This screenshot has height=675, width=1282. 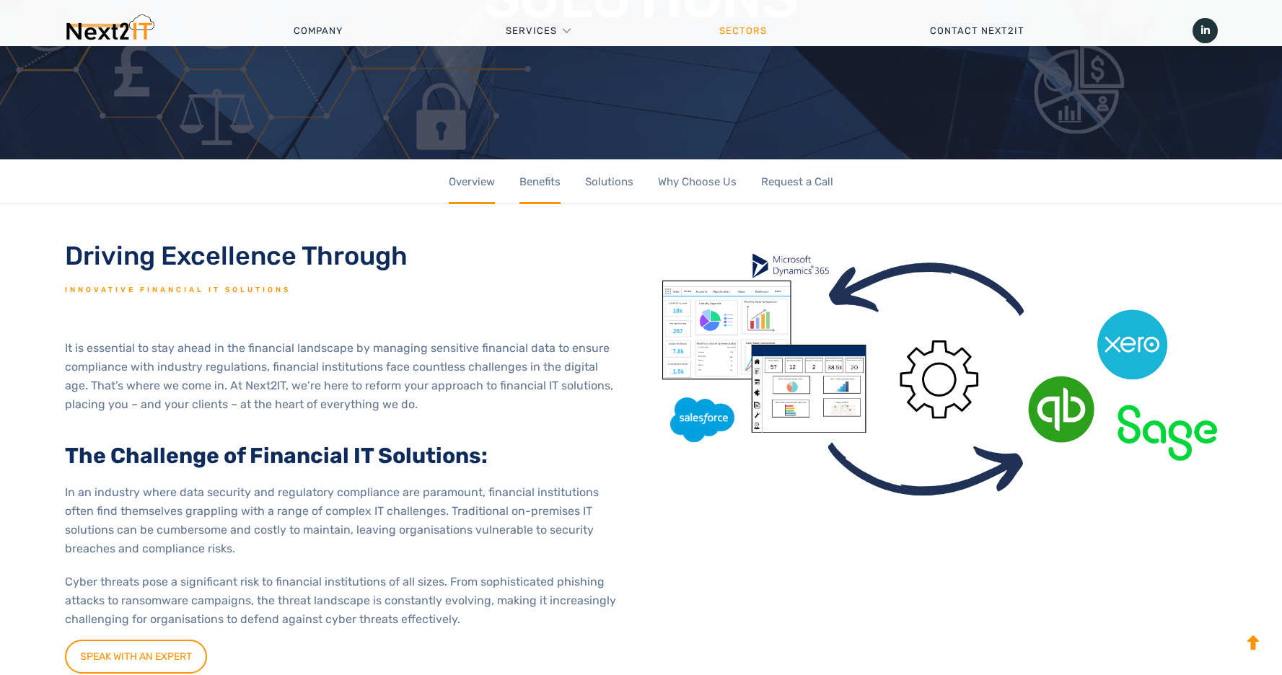 I want to click on a: Sectors, so click(x=743, y=31).